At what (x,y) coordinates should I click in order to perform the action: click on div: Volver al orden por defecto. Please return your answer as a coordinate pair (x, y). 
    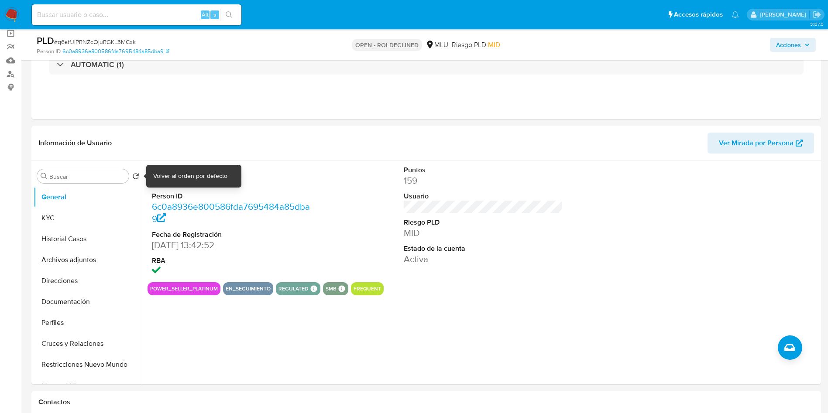
    Looking at the image, I should click on (190, 176).